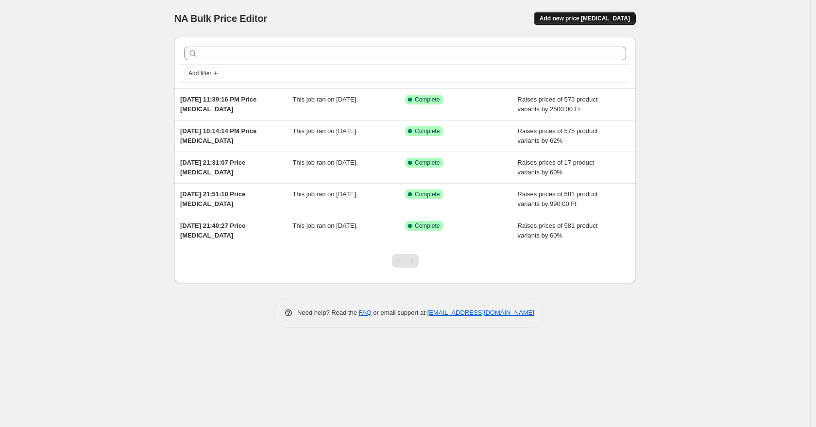 This screenshot has height=427, width=816. Describe the element at coordinates (328, 312) in the screenshot. I see `span: Need help? Read the` at that location.